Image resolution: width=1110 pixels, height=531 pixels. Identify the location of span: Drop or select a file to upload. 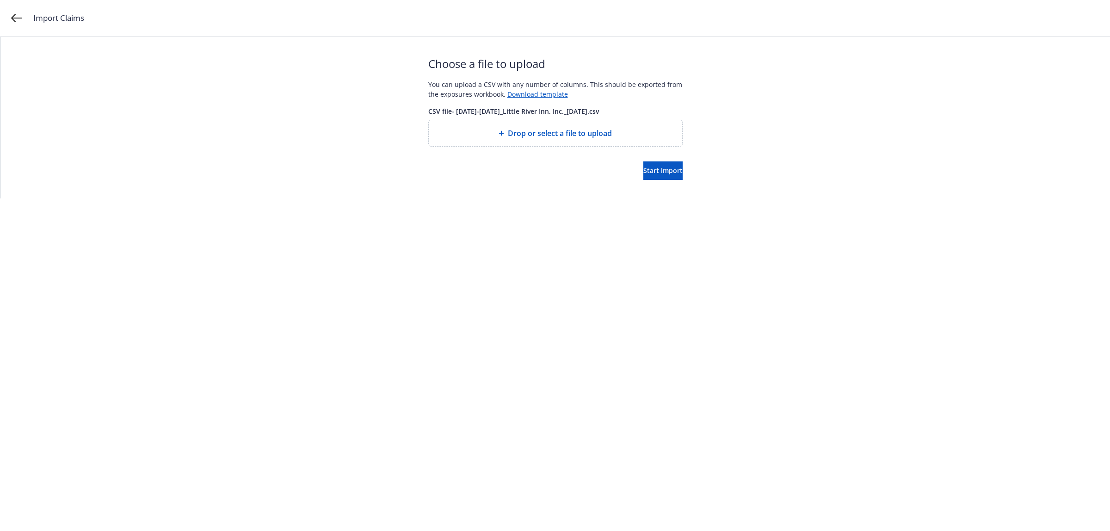
(560, 133).